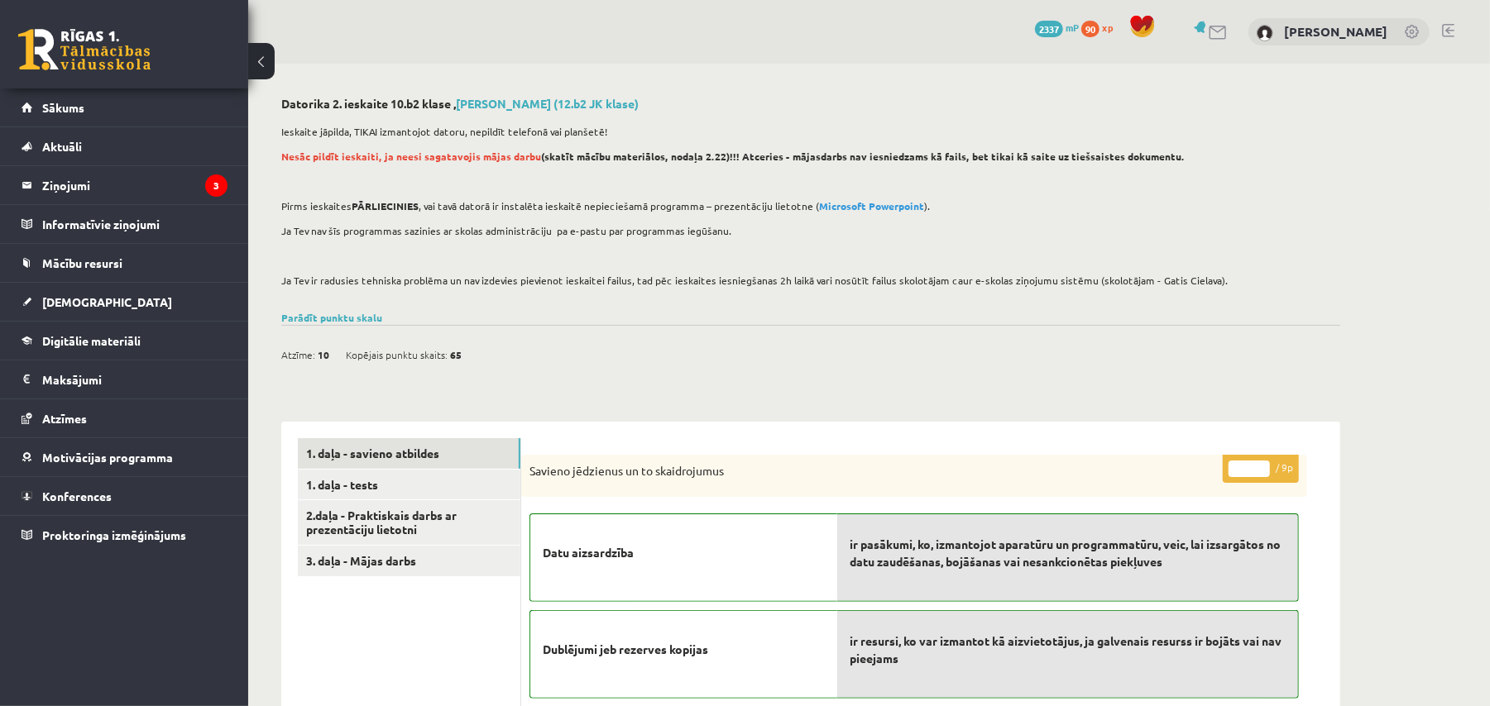 The width and height of the screenshot is (1490, 706). What do you see at coordinates (65, 419) in the screenshot?
I see `span: Atzīmes` at bounding box center [65, 419].